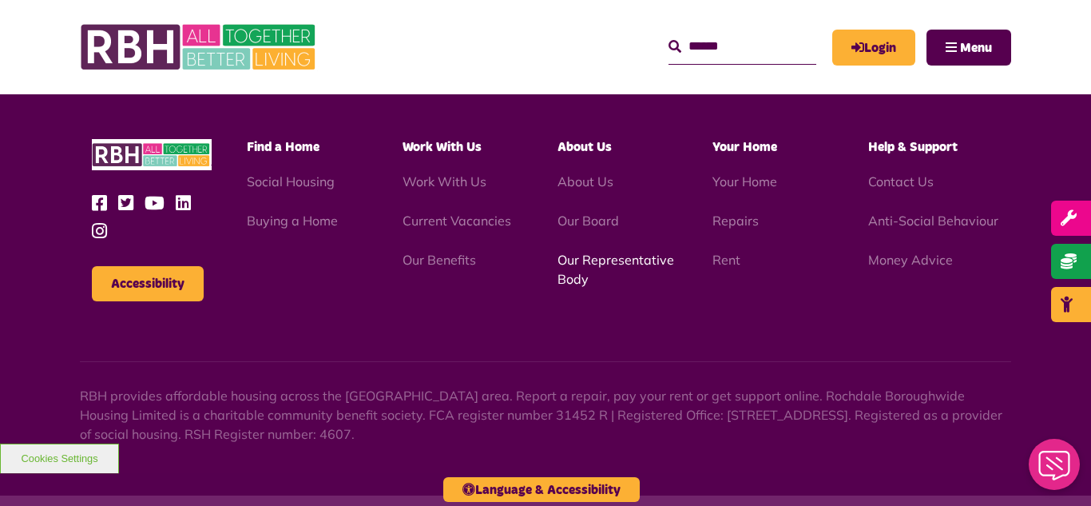  I want to click on a: Contact Us, so click(901, 181).